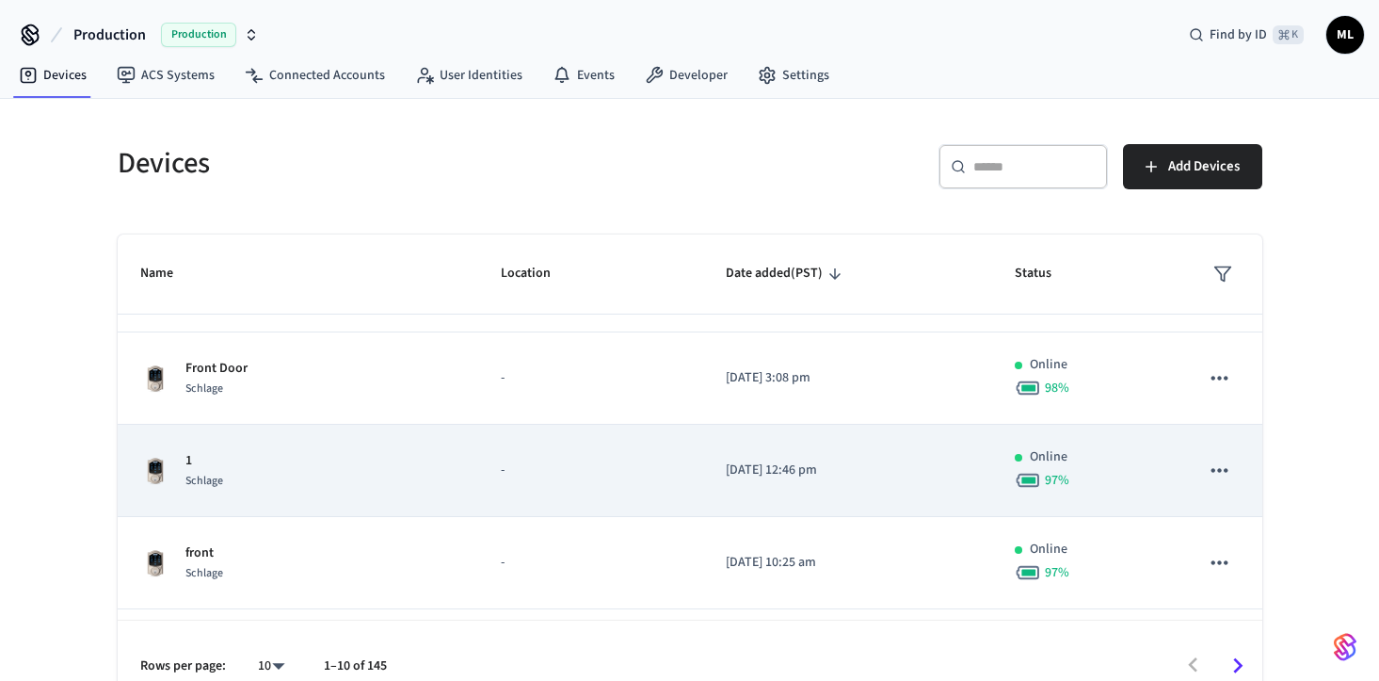 The image size is (1379, 681). What do you see at coordinates (1193, 167) in the screenshot?
I see `button: Add Devices` at bounding box center [1193, 167].